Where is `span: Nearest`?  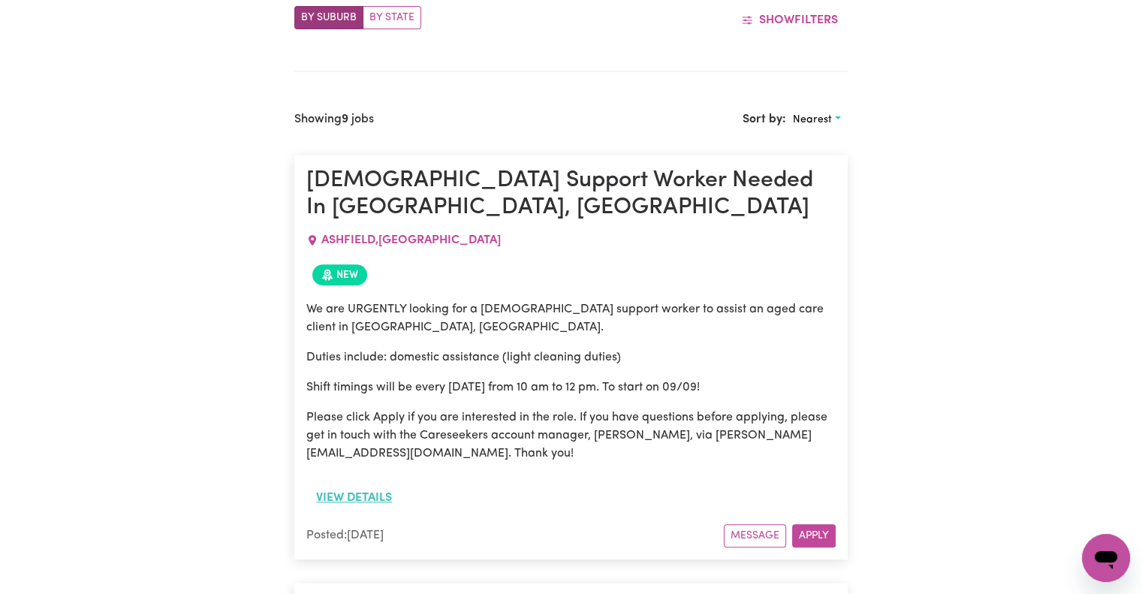
span: Nearest is located at coordinates (812, 119).